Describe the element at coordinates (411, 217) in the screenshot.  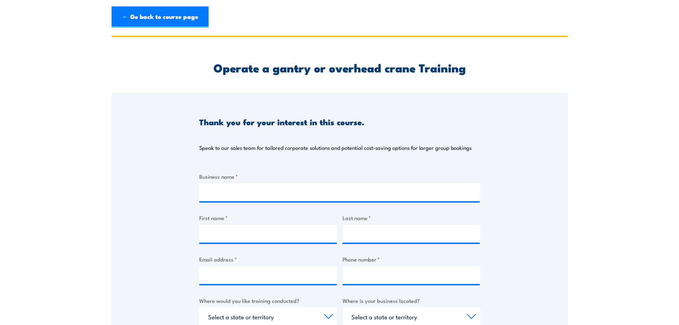
I see `label: Last name` at that location.